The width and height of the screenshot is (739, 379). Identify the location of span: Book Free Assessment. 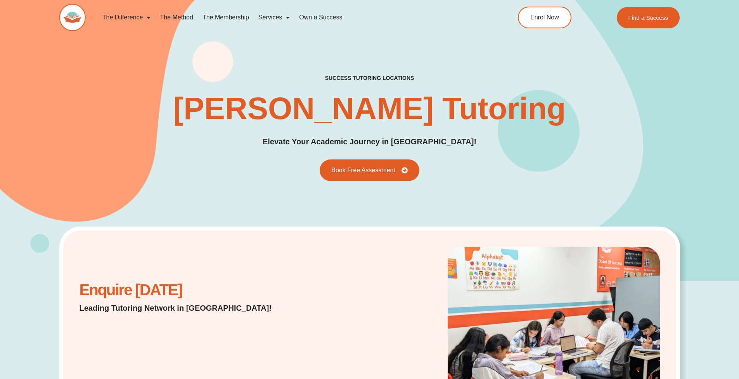
(363, 170).